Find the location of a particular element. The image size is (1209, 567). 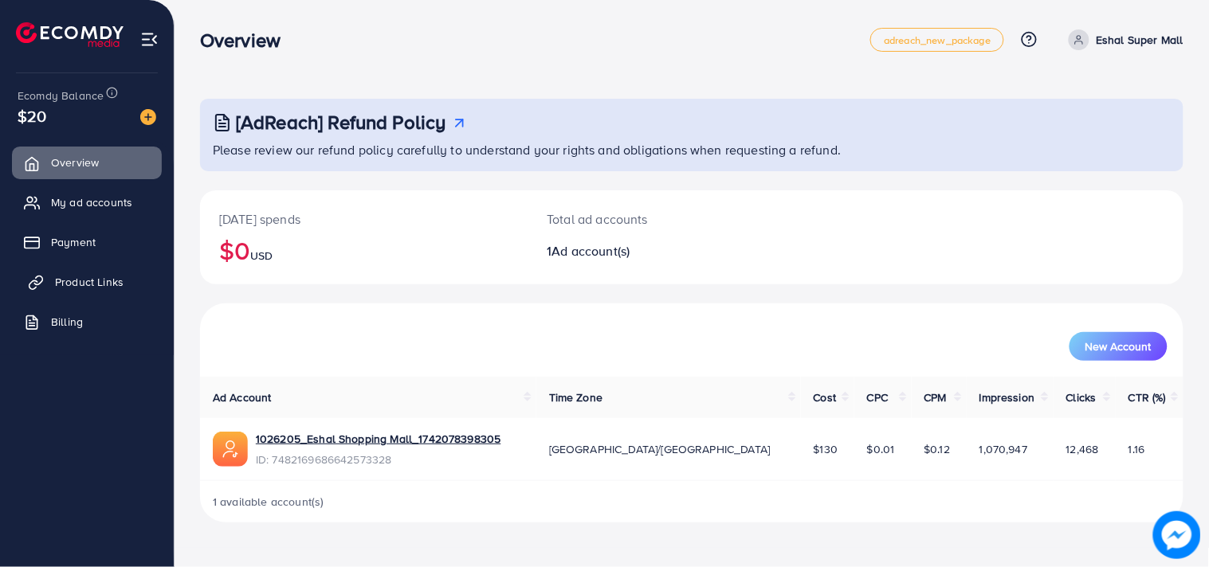

span: USD is located at coordinates (261, 256).